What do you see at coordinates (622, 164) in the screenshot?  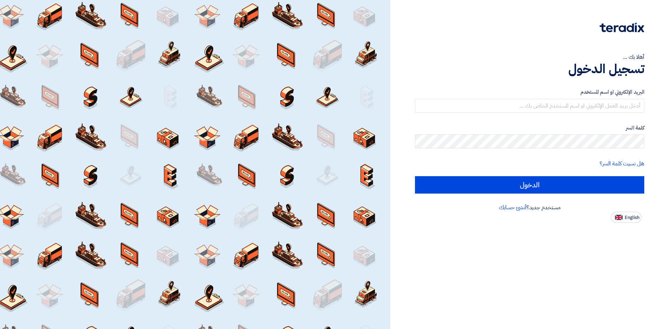 I see `a: هل نسيت كلمة السر؟` at bounding box center [622, 164].